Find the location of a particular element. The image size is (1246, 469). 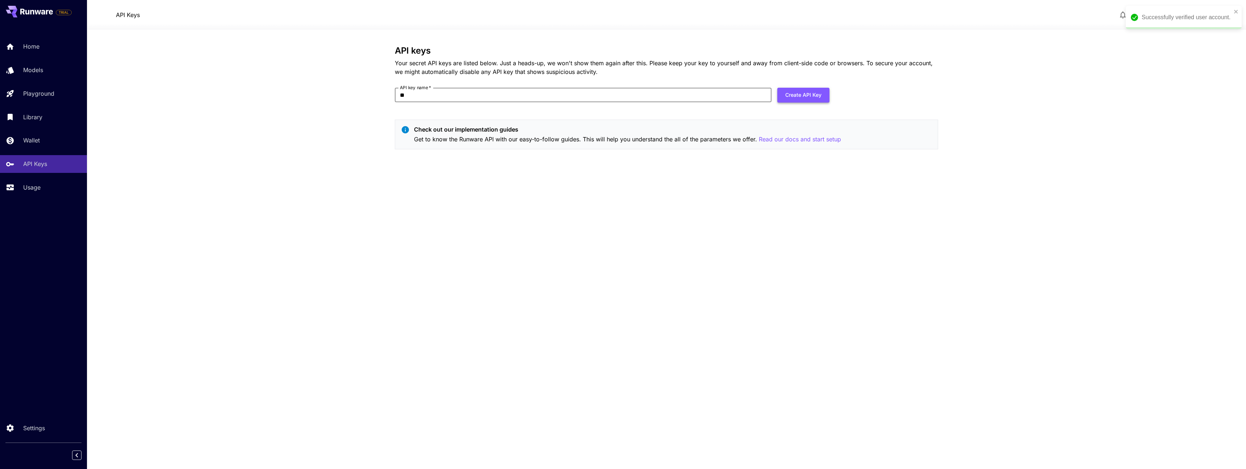

p: Get to know the Runware API with our easy-to-follow guides. This will help you understand the all... is located at coordinates (627, 139).